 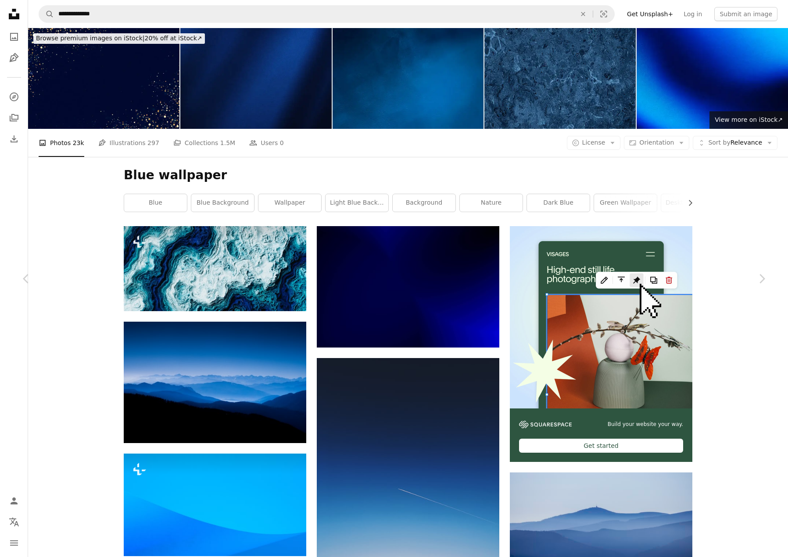 I want to click on a: black mountain under white sky during daytime, so click(x=601, y=533).